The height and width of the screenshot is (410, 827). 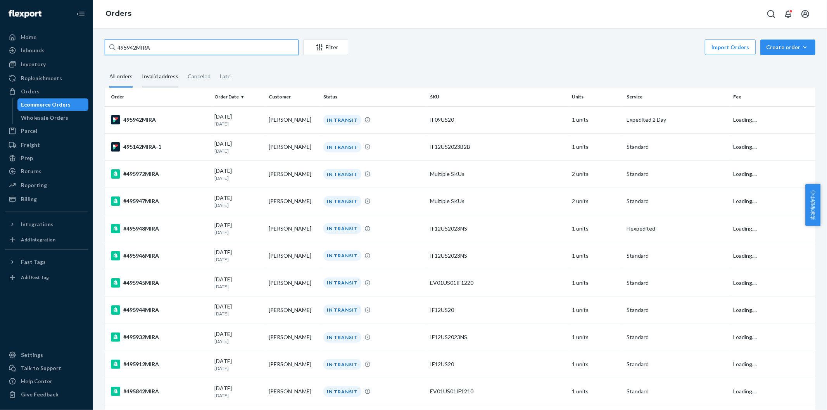 What do you see at coordinates (498, 310) in the screenshot?
I see `div: IF12US20` at bounding box center [498, 310].